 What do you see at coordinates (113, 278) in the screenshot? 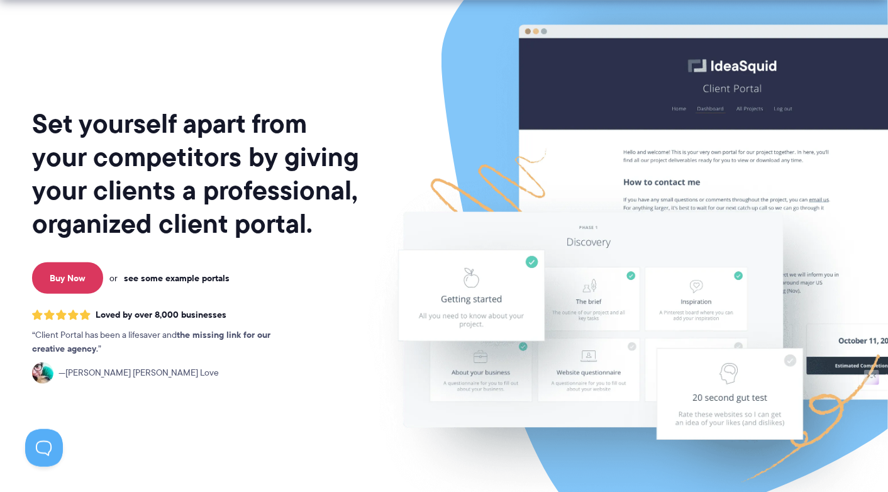
I see `span: or` at bounding box center [113, 278].